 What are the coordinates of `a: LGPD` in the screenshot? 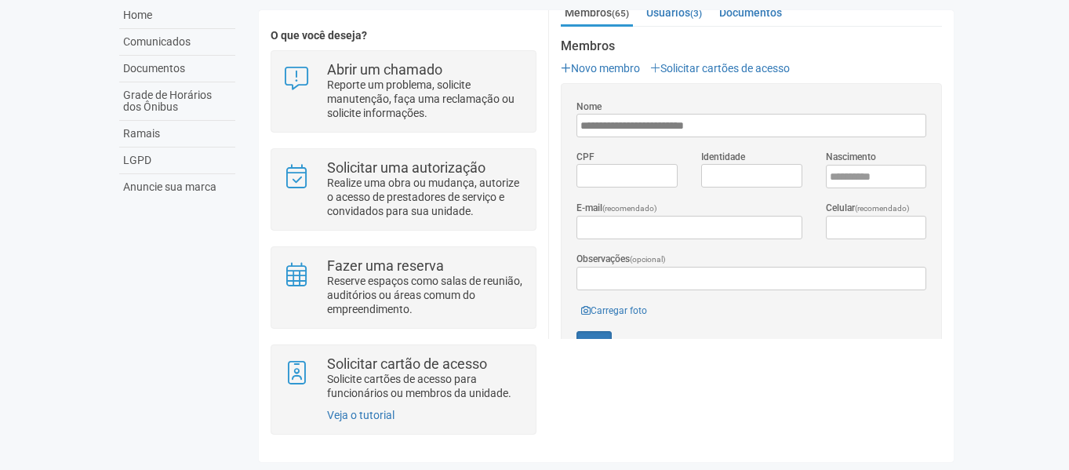 It's located at (177, 161).